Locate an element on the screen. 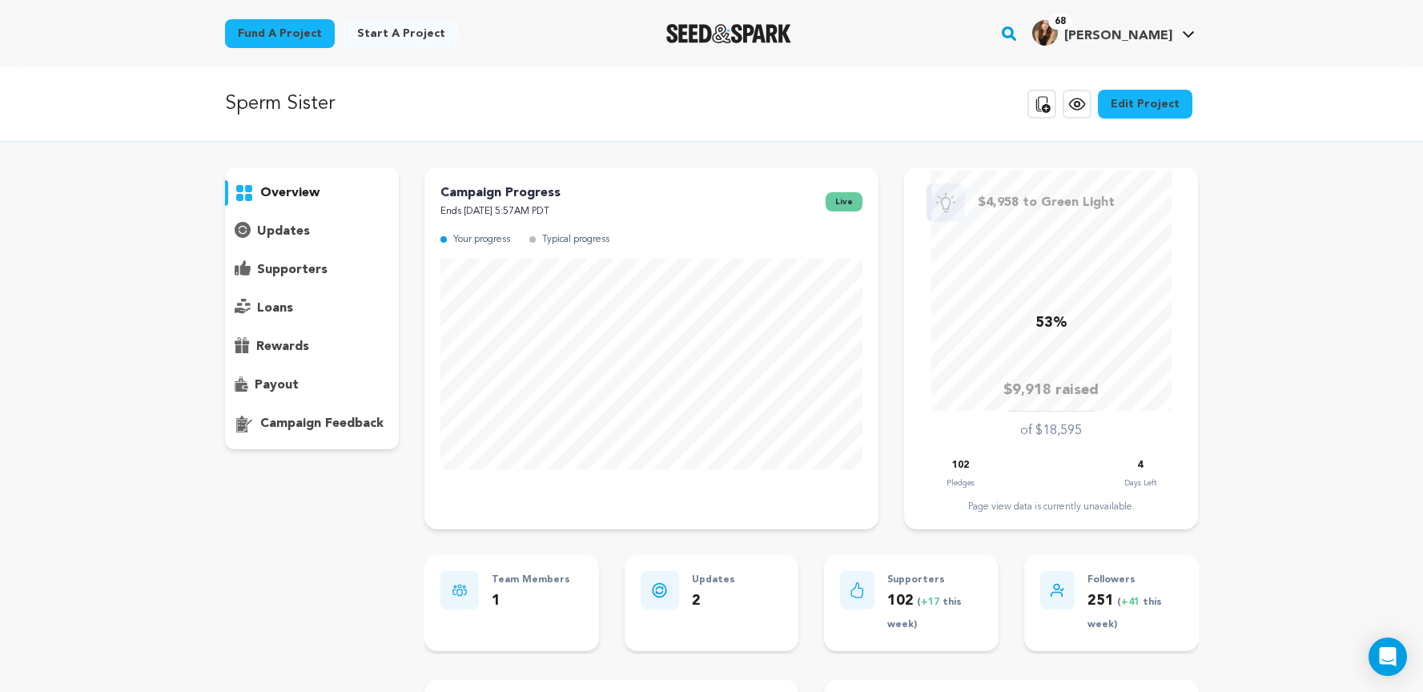 The height and width of the screenshot is (692, 1423). button: overview is located at coordinates (312, 193).